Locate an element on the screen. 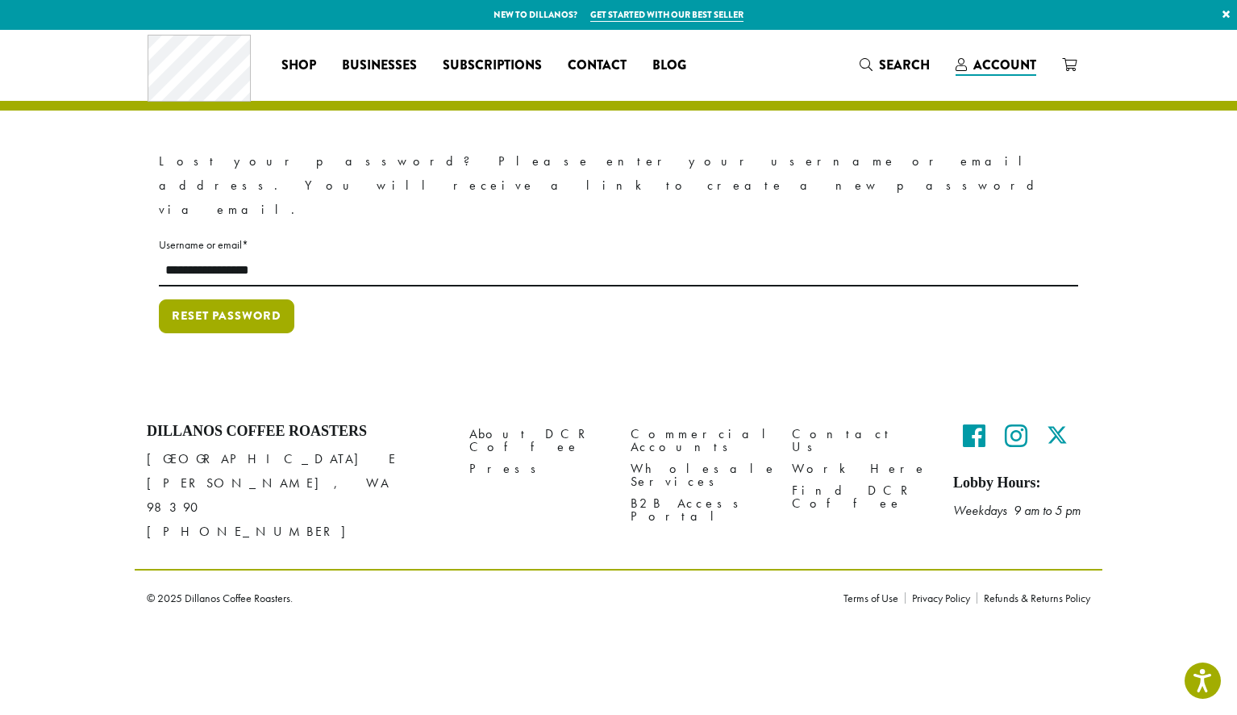 The image size is (1237, 715). a: Press is located at coordinates (538, 468).